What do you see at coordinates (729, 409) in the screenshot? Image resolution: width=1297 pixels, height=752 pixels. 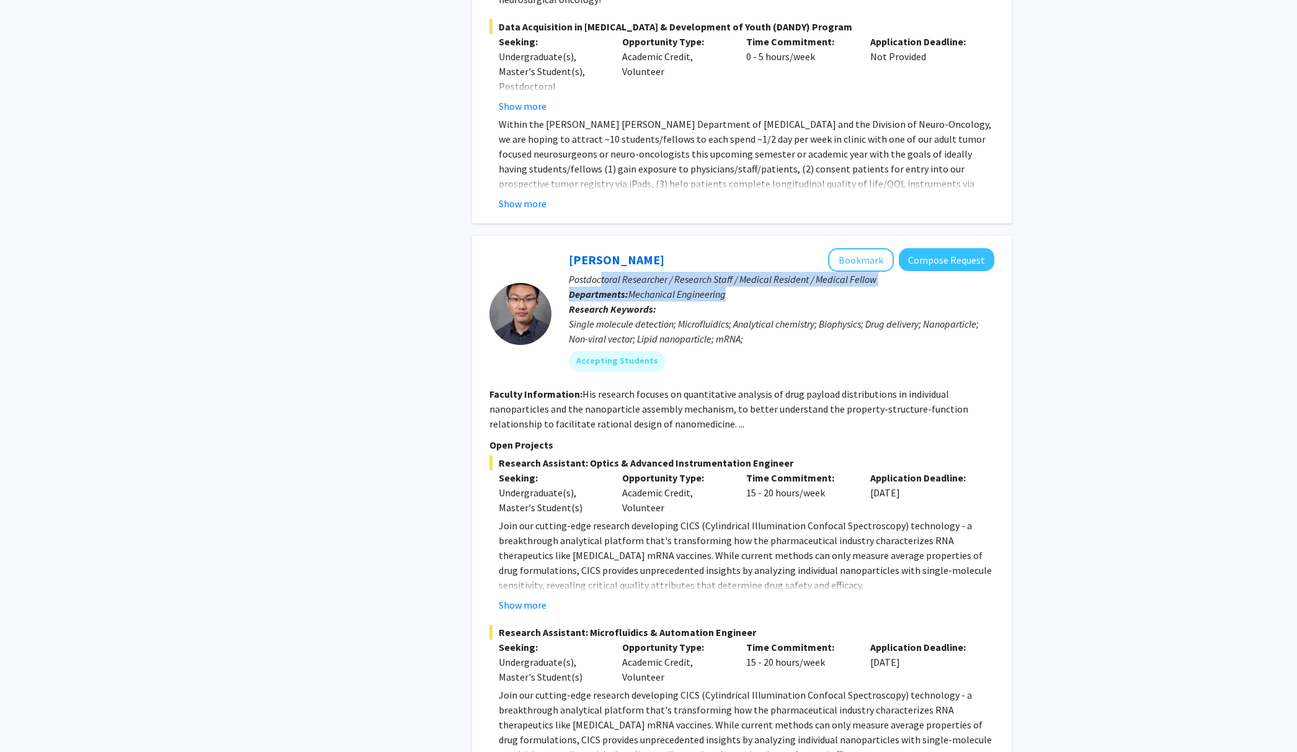 I see `fg-read-more: His research focuses on quantitative analysis of drug payload distributions in individual nanopar...` at bounding box center [729, 409].